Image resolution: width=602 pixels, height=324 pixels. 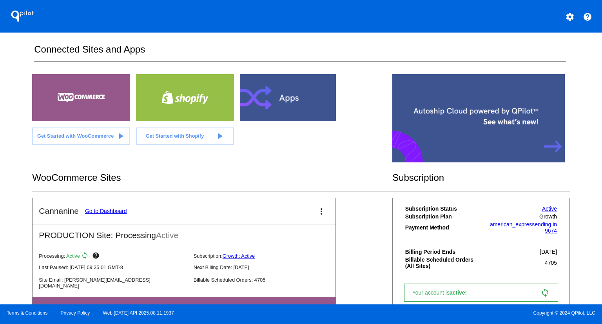 I want to click on th: Subscription Plan, so click(x=443, y=216).